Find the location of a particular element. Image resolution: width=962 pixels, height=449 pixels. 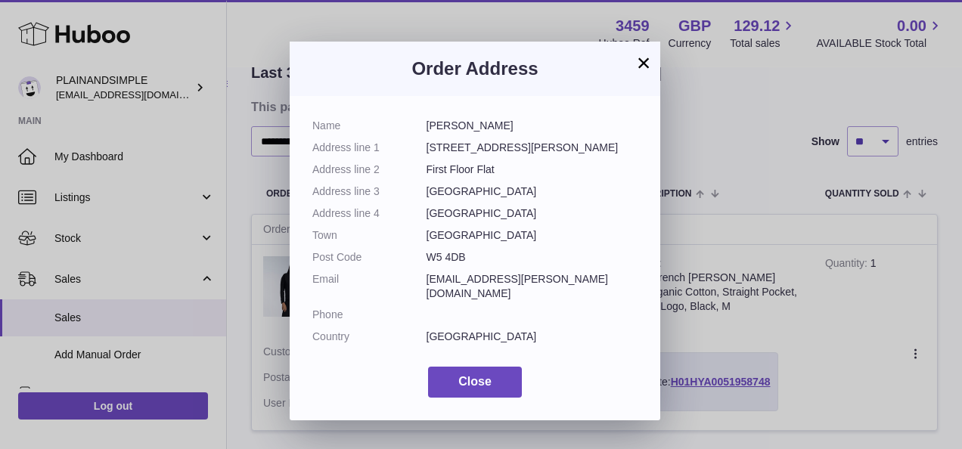

button: Close is located at coordinates (475, 382).